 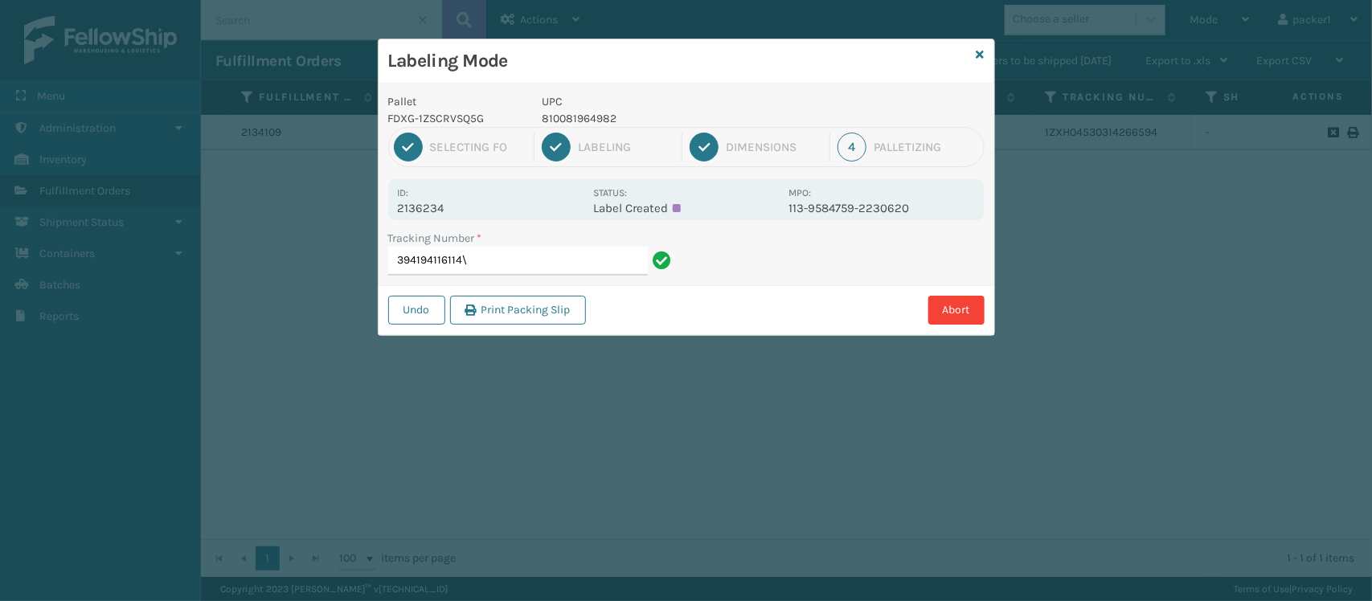 What do you see at coordinates (660, 118) in the screenshot?
I see `p: 810081964982` at bounding box center [660, 118].